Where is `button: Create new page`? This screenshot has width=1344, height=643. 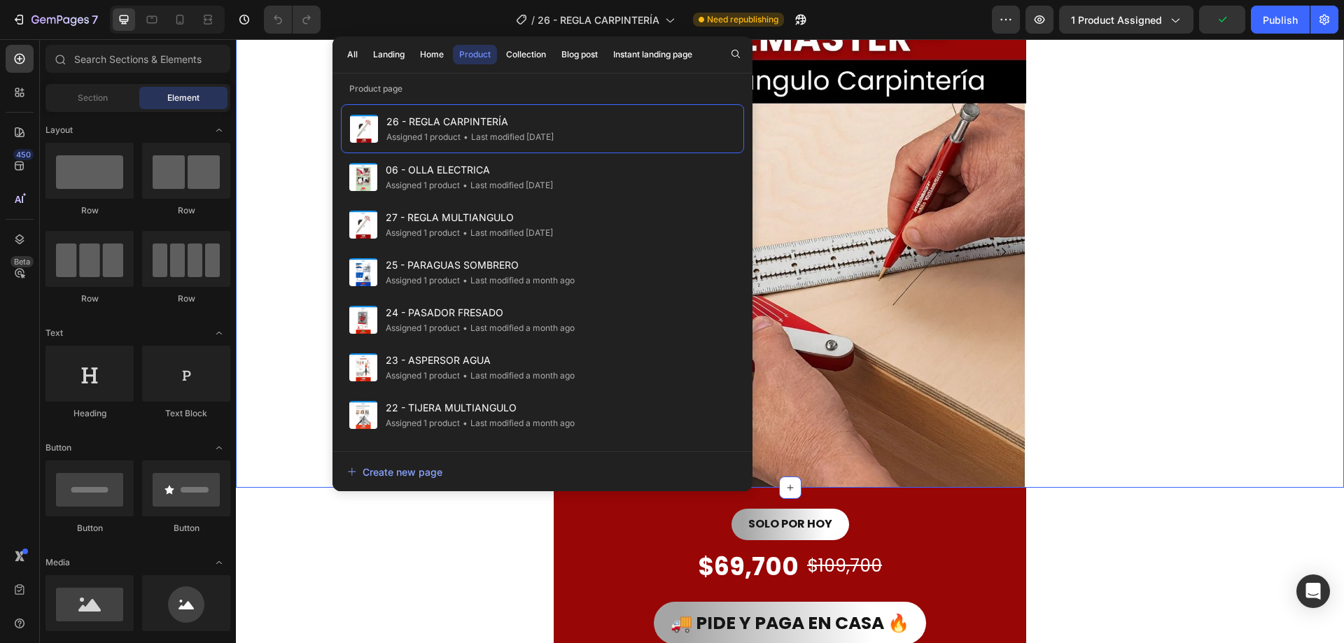 button: Create new page is located at coordinates (542, 472).